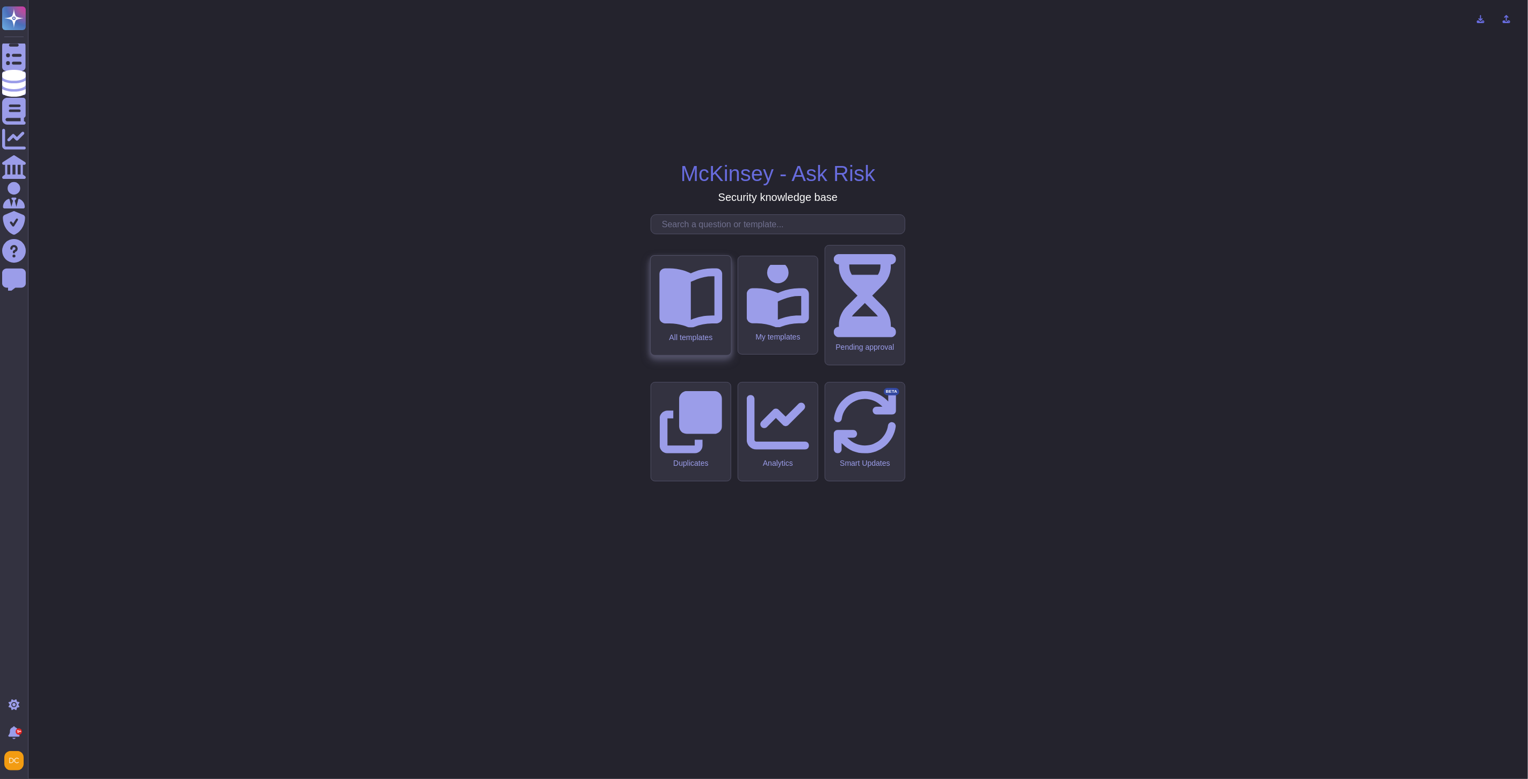  I want to click on h3: Security knowledge base, so click(778, 197).